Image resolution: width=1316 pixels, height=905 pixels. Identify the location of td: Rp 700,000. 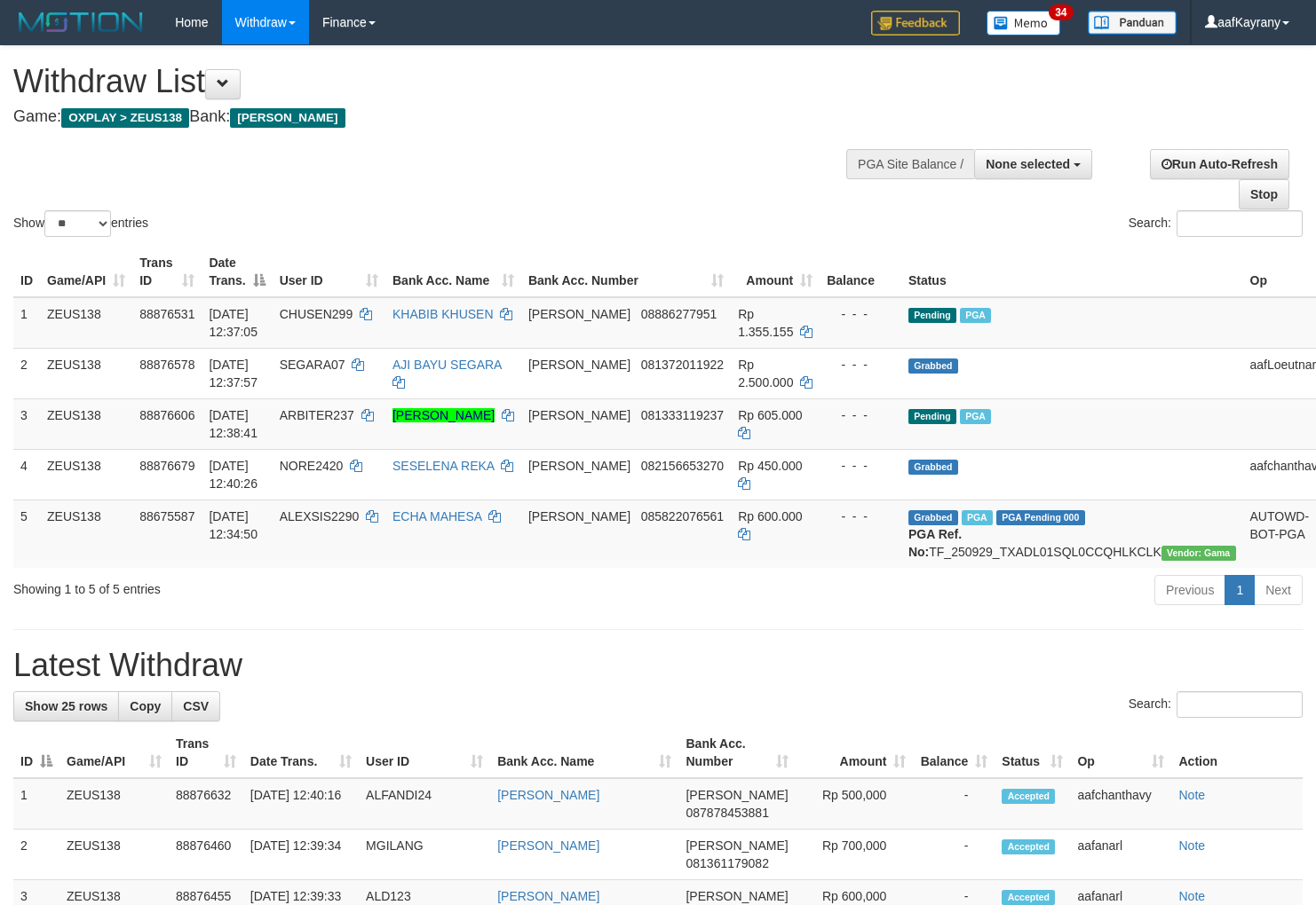
(854, 855).